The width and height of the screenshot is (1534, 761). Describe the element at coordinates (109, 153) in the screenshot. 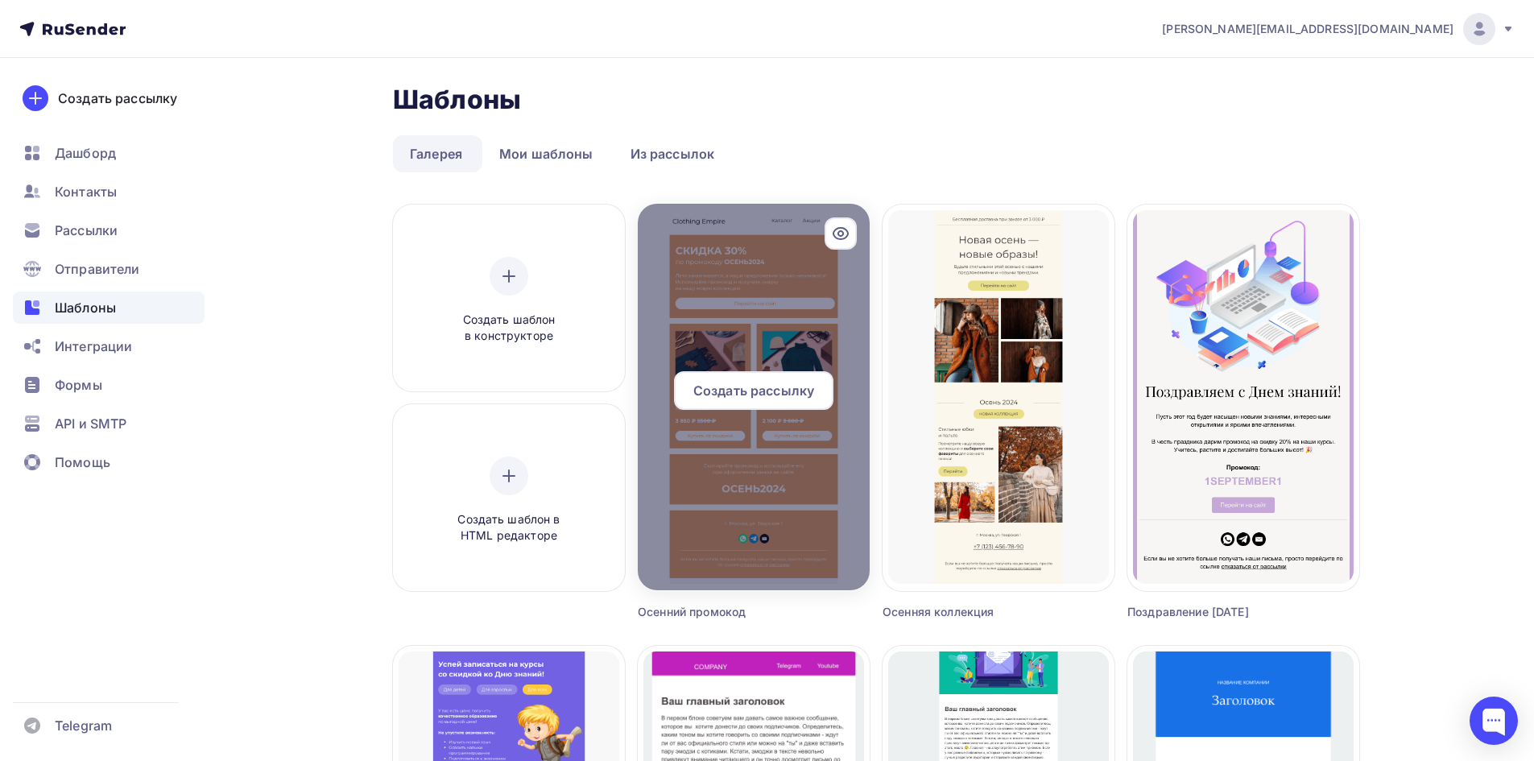

I see `a: Дашборд` at that location.